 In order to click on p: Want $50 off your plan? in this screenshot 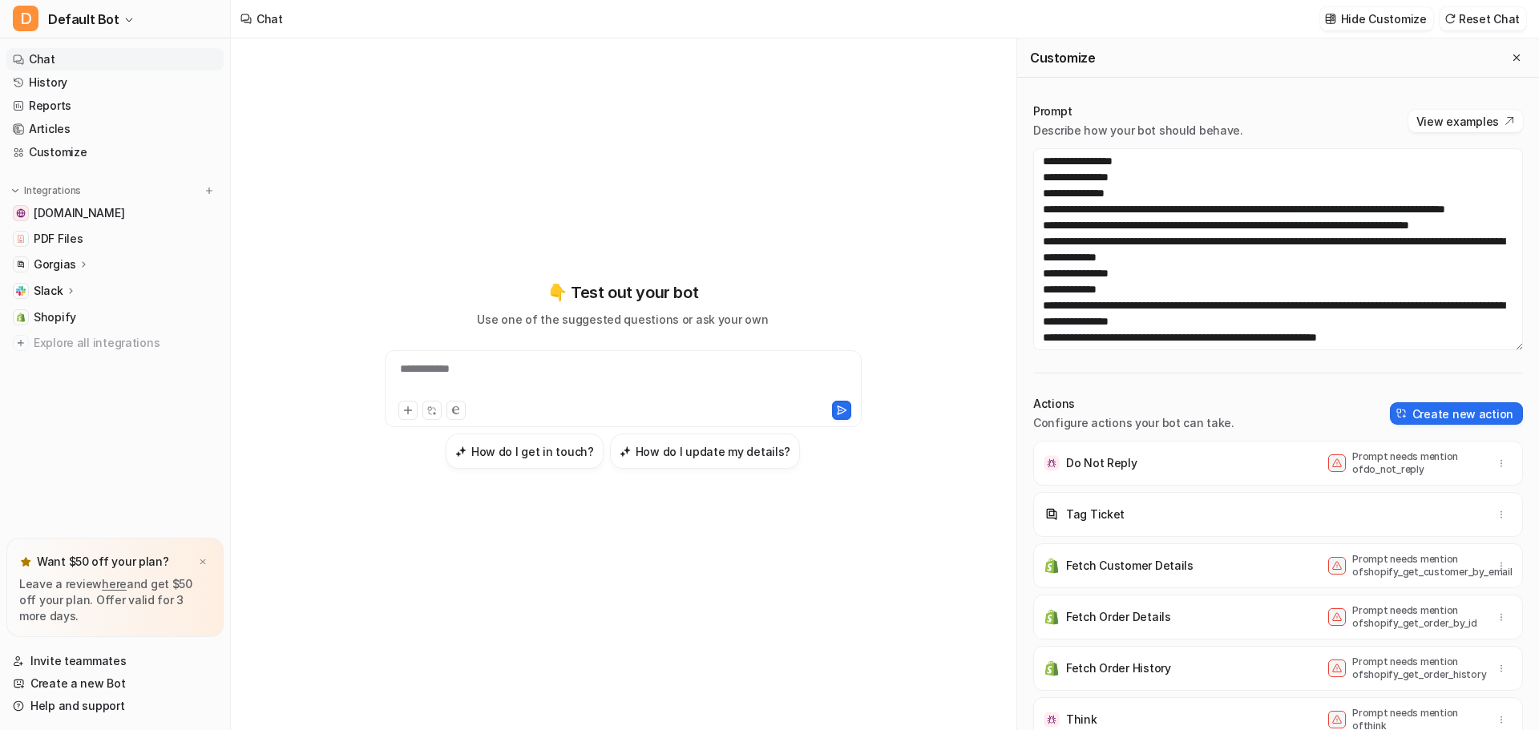, I will do `click(103, 562)`.